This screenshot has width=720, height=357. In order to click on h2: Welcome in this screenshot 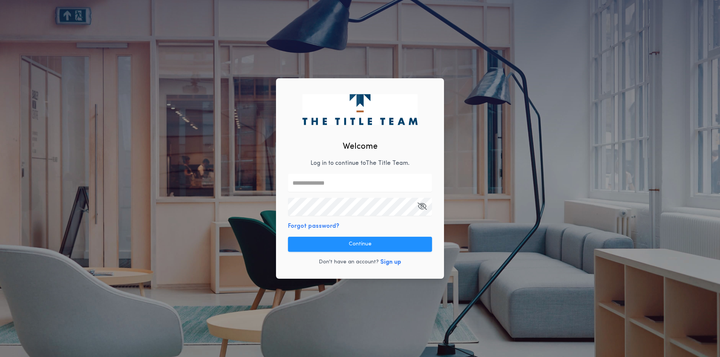, I will do `click(360, 147)`.